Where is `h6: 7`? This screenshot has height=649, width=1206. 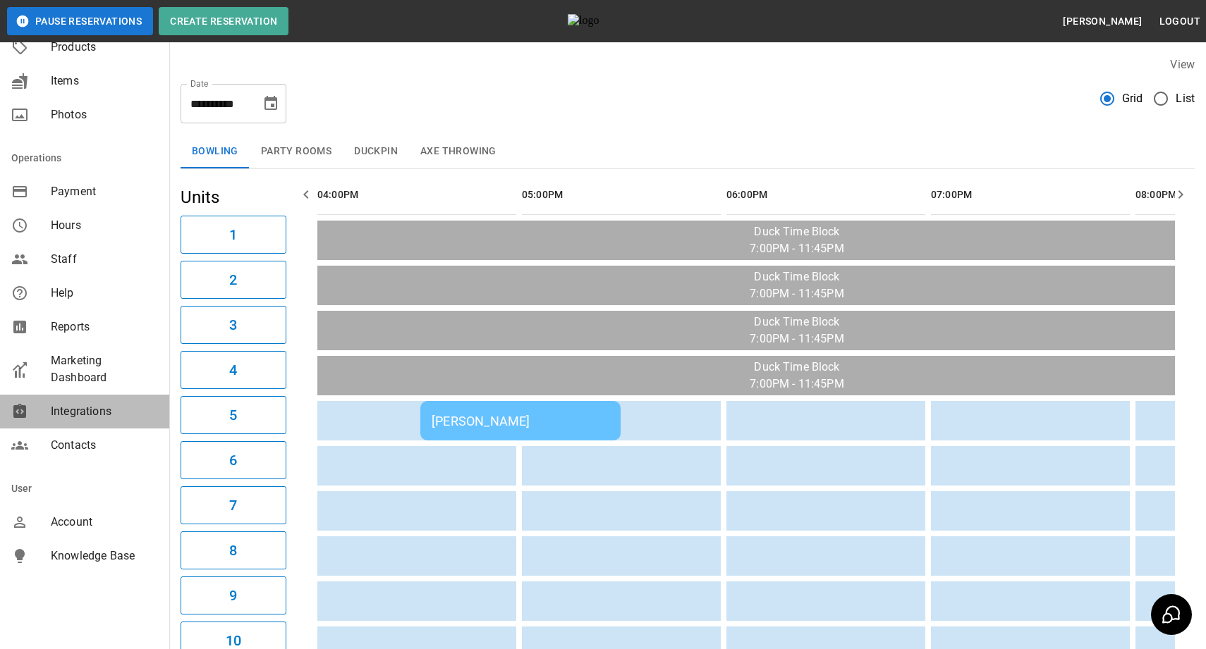 h6: 7 is located at coordinates (233, 506).